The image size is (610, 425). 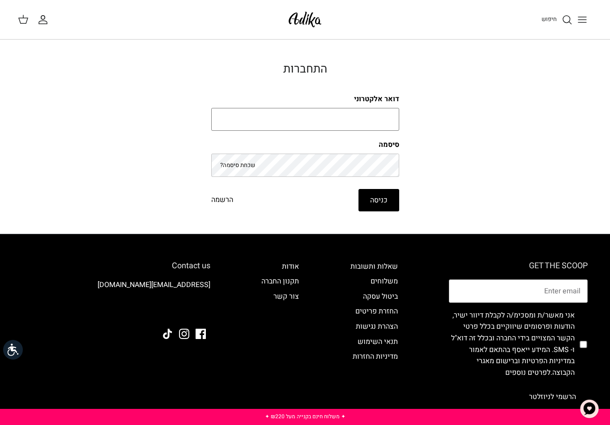 I want to click on a: משלוחים, so click(x=384, y=281).